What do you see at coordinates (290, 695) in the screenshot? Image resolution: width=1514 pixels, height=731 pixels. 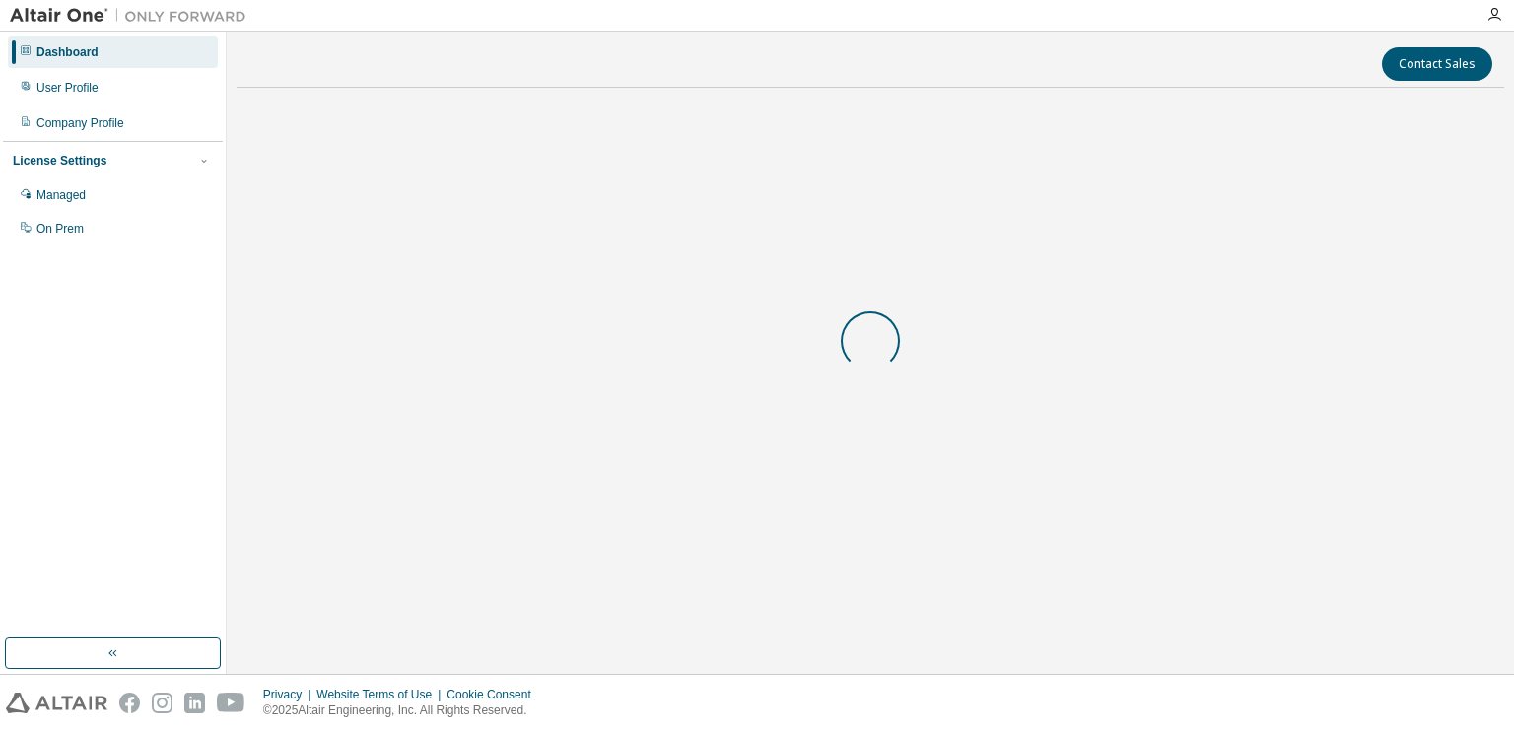 I see `div: Privacy` at bounding box center [290, 695].